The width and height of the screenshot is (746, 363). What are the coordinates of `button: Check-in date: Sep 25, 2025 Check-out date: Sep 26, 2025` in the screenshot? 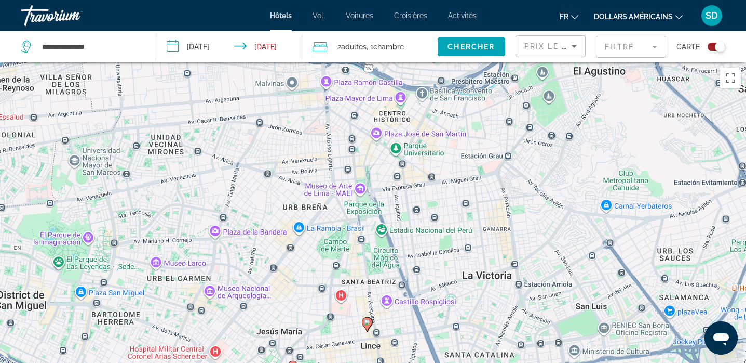 It's located at (229, 47).